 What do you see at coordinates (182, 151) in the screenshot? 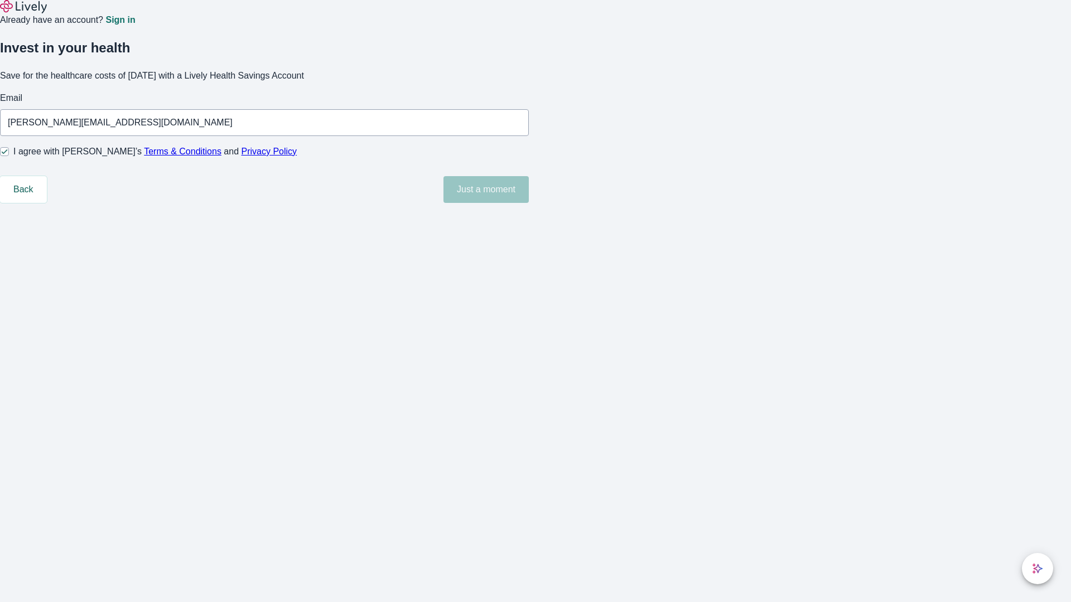
I see `a: Terms & Conditions` at bounding box center [182, 151].